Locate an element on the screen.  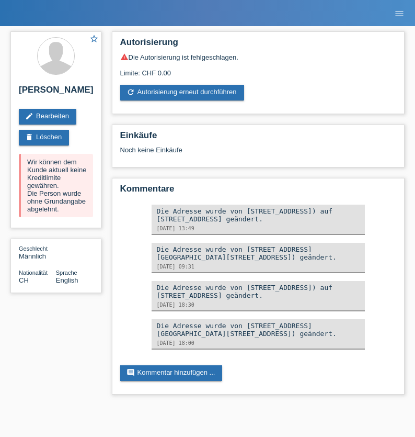
a: menu is located at coordinates (400, 13).